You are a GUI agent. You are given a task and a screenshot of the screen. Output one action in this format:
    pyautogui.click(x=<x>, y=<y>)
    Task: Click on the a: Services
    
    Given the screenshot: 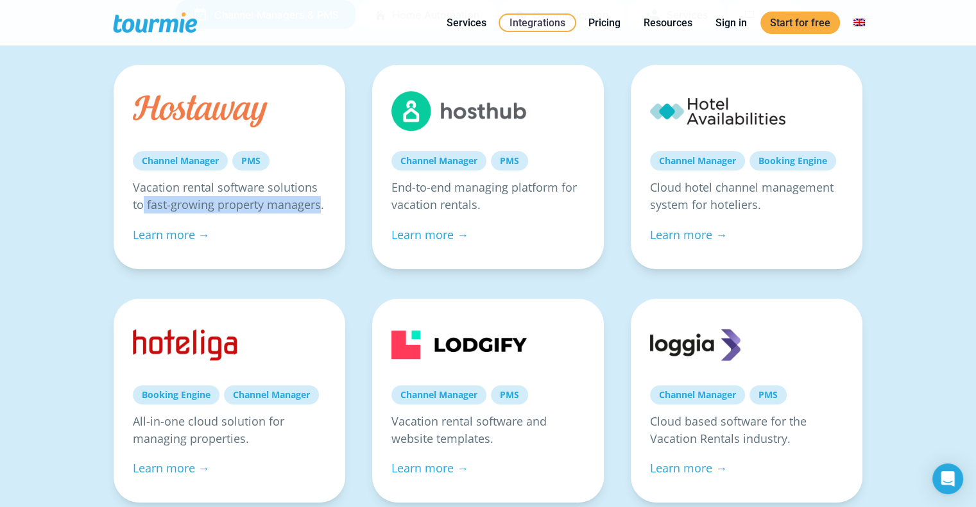 What is the action you would take?
    pyautogui.click(x=466, y=22)
    